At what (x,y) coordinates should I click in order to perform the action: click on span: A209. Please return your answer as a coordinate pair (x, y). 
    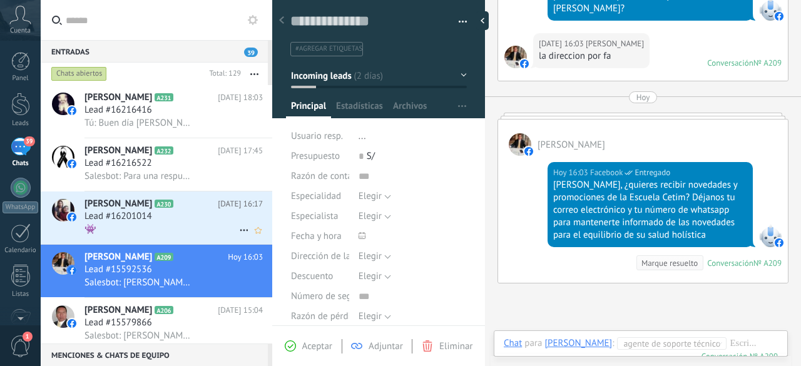
    Looking at the image, I should click on (163, 256).